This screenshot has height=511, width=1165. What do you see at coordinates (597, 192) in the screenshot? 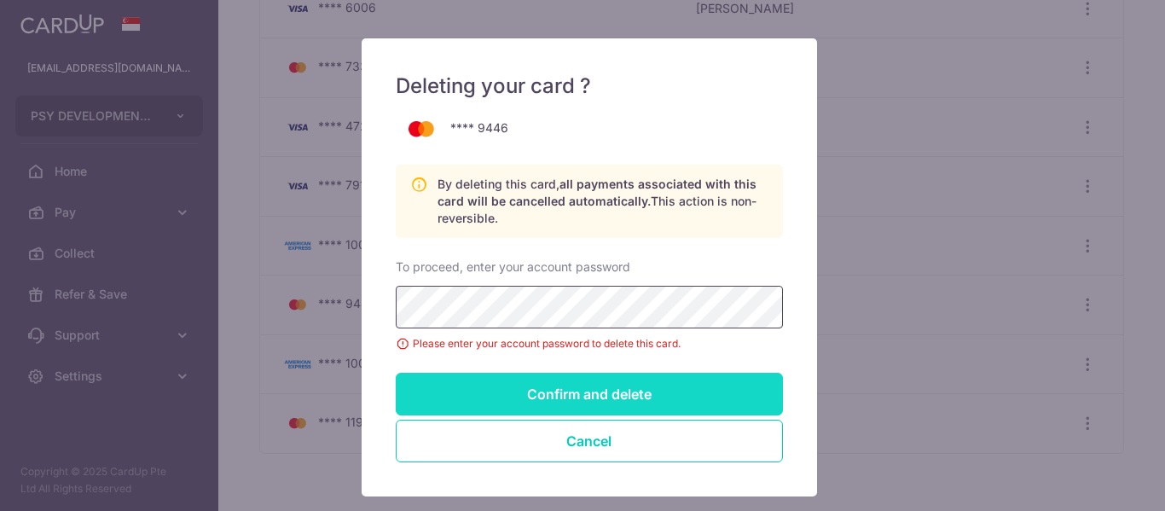
I see `span: all payments associated with this card will be cancelled automatically.` at bounding box center [597, 192].